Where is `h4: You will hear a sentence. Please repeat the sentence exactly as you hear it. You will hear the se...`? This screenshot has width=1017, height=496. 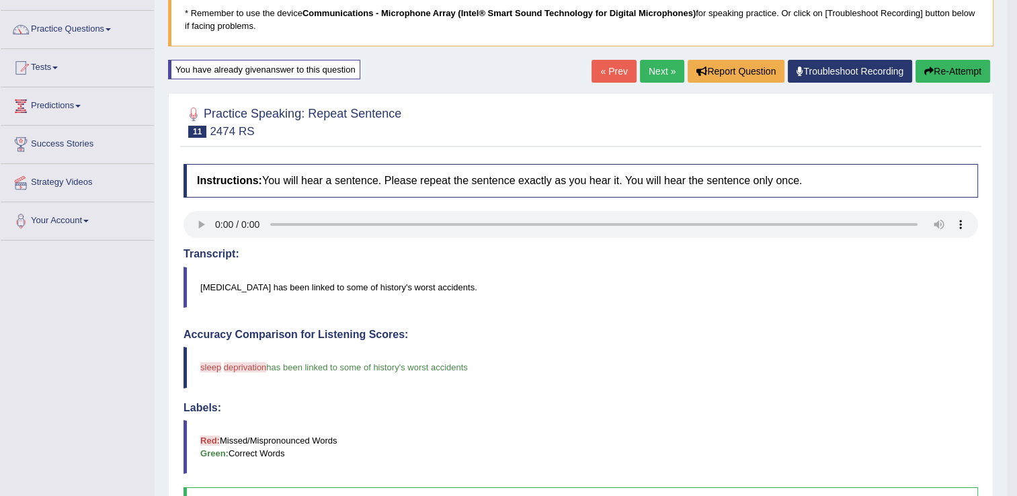 h4: You will hear a sentence. Please repeat the sentence exactly as you hear it. You will hear the se... is located at coordinates (581, 181).